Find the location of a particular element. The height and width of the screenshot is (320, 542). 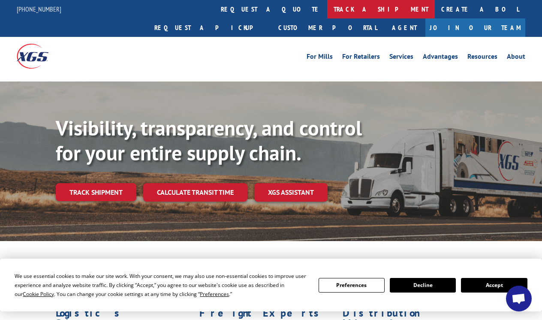

a: Calculate transit time is located at coordinates (195, 192).